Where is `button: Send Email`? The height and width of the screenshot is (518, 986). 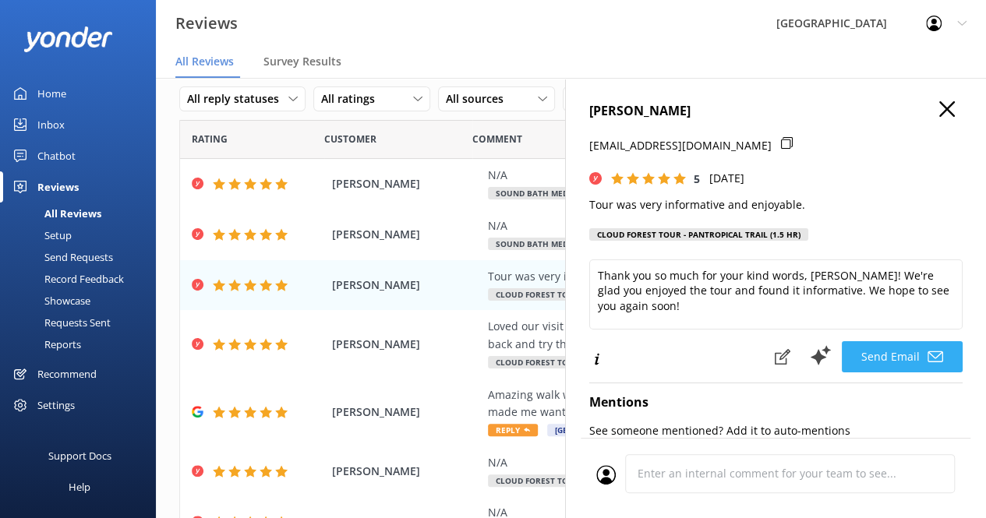
button: Send Email is located at coordinates (902, 357).